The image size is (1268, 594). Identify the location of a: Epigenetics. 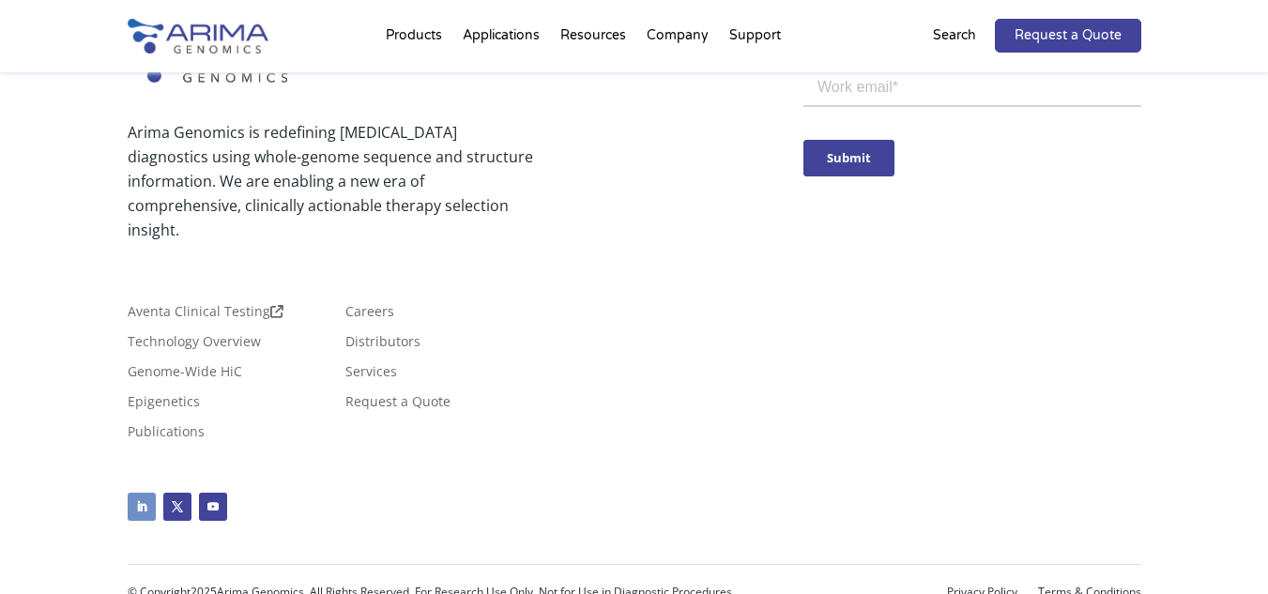
(163, 406).